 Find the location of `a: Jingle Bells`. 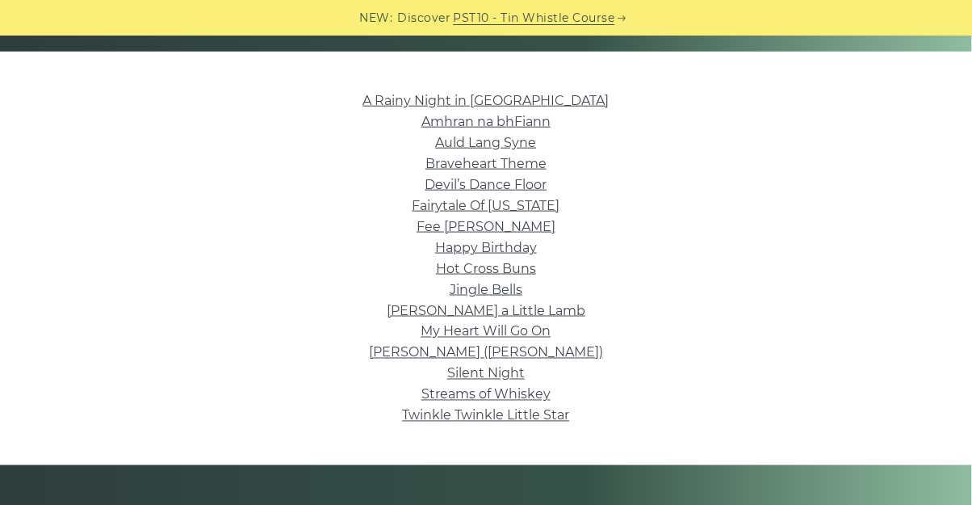

a: Jingle Bells is located at coordinates (486, 289).